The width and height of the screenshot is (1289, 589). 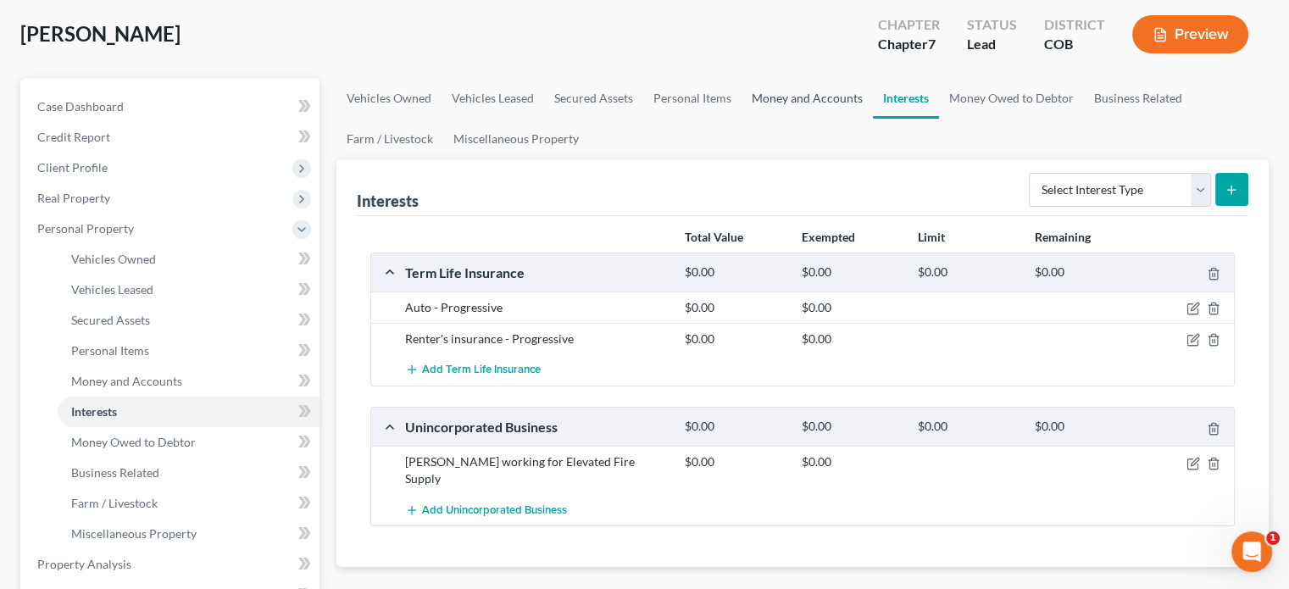 I want to click on div: Auto - Progressive, so click(x=537, y=308).